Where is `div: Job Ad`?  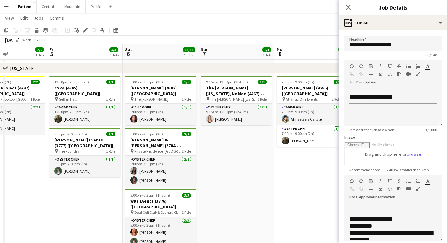 div: Job Ad is located at coordinates (394, 23).